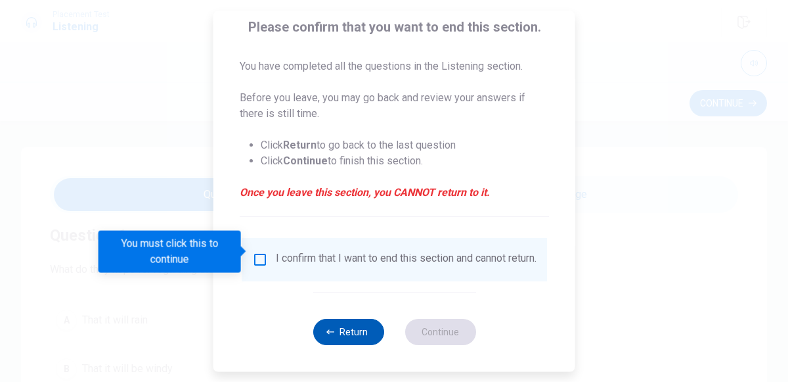 The height and width of the screenshot is (382, 788). I want to click on strong: Return, so click(300, 145).